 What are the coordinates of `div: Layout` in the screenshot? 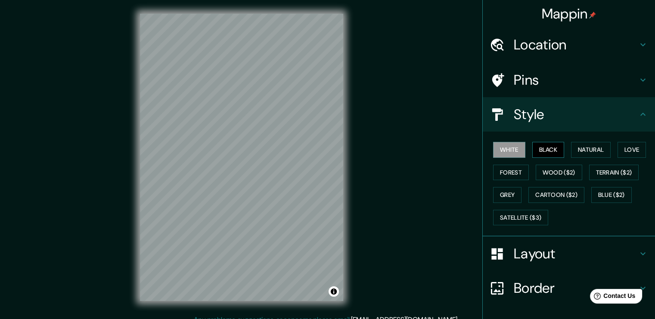 It's located at (569, 254).